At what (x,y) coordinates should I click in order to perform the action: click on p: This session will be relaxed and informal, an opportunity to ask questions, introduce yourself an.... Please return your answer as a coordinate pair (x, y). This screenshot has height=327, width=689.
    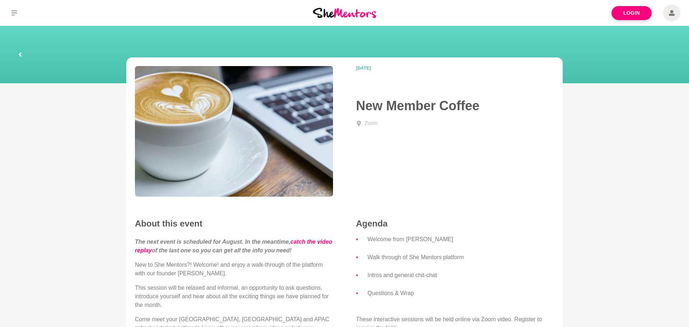
    Looking at the image, I should click on (234, 296).